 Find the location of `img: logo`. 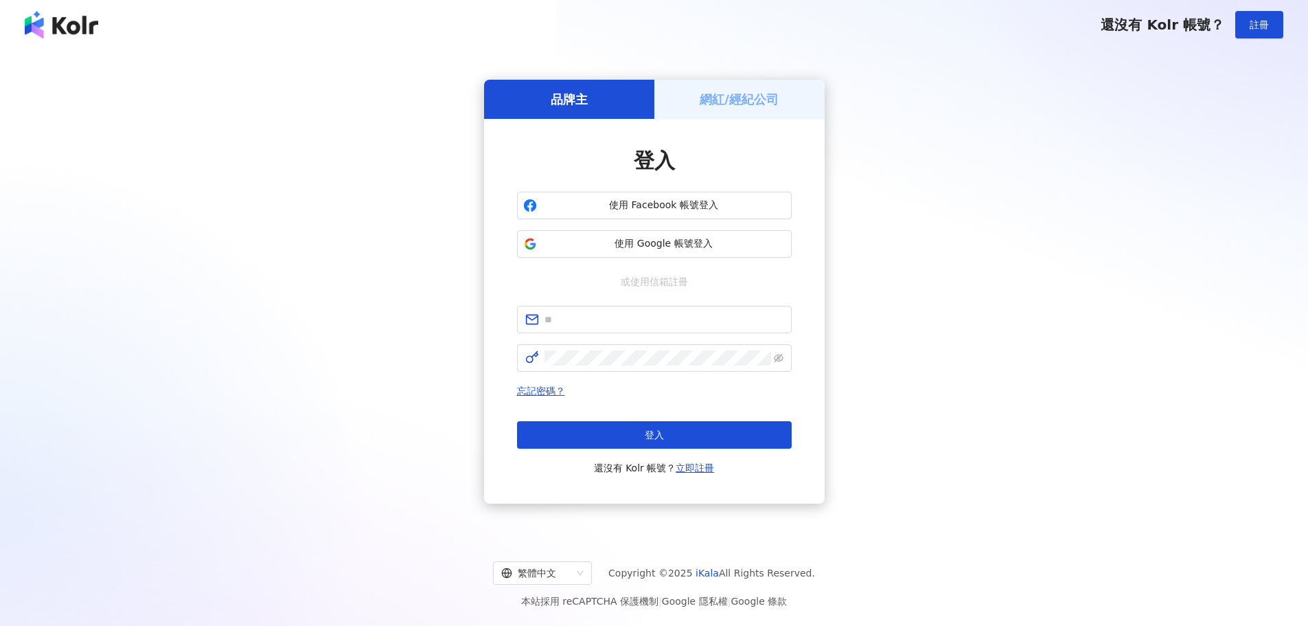

img: logo is located at coordinates (61, 25).